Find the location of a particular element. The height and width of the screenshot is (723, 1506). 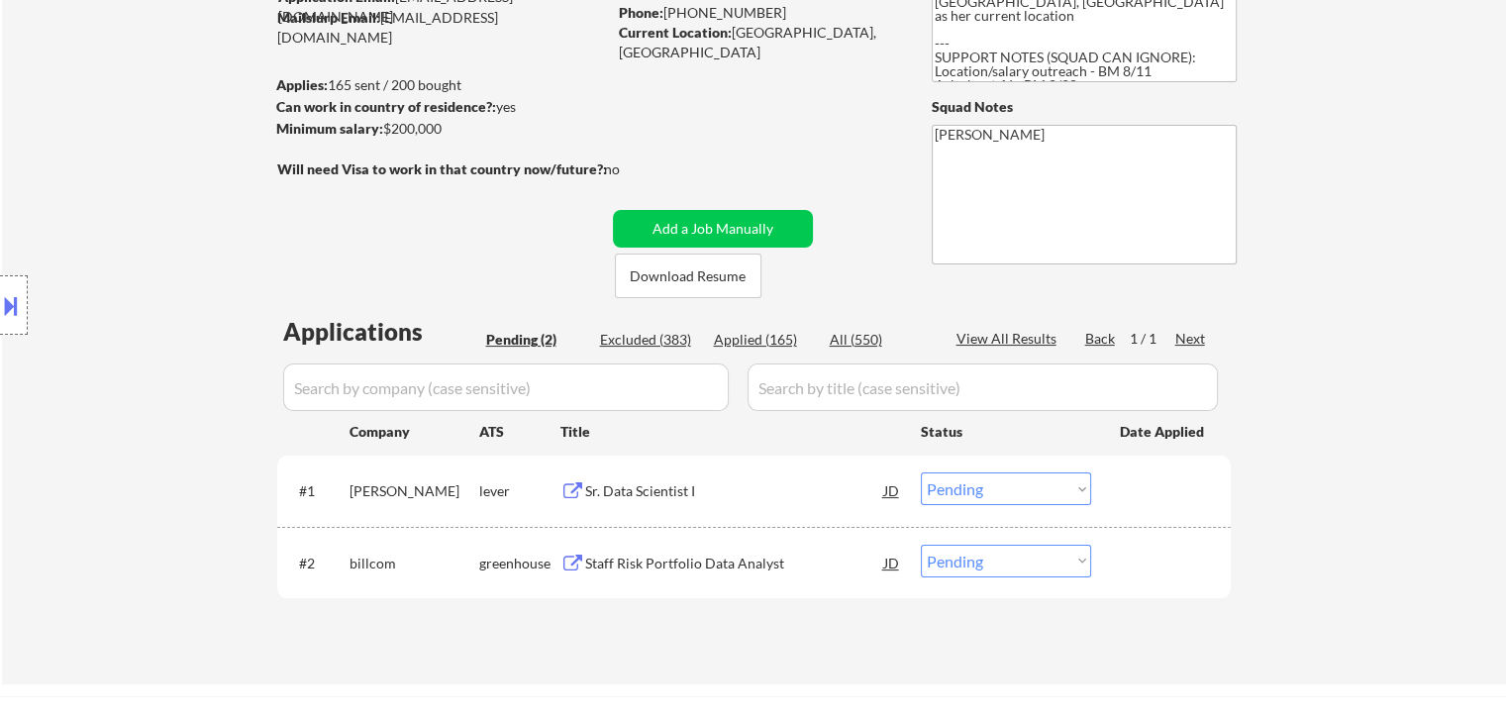

div: #1 is located at coordinates (316, 491).